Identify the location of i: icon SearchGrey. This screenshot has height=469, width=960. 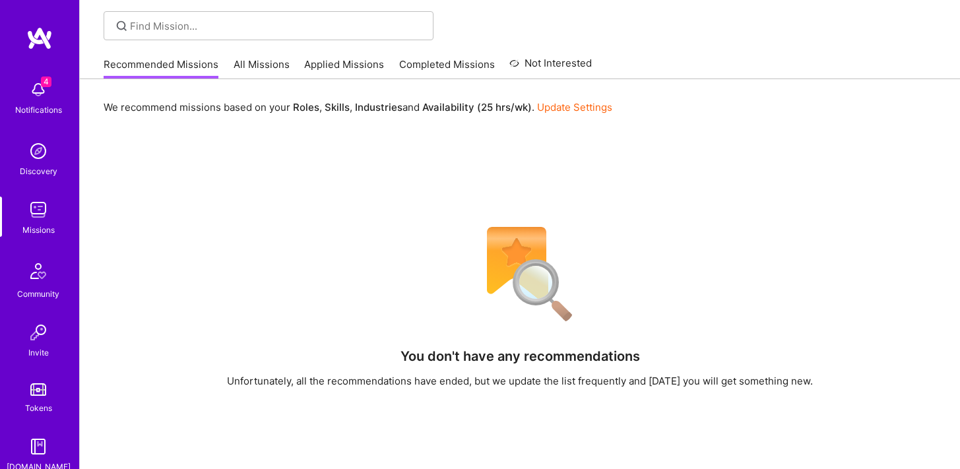
(121, 26).